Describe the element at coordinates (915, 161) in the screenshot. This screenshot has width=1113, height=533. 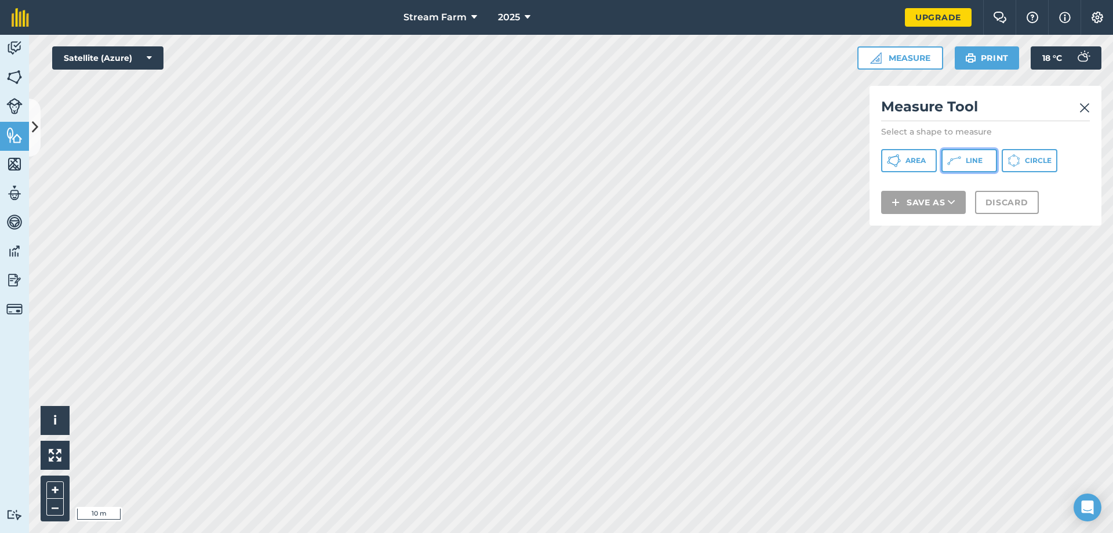
I see `span: Area` at that location.